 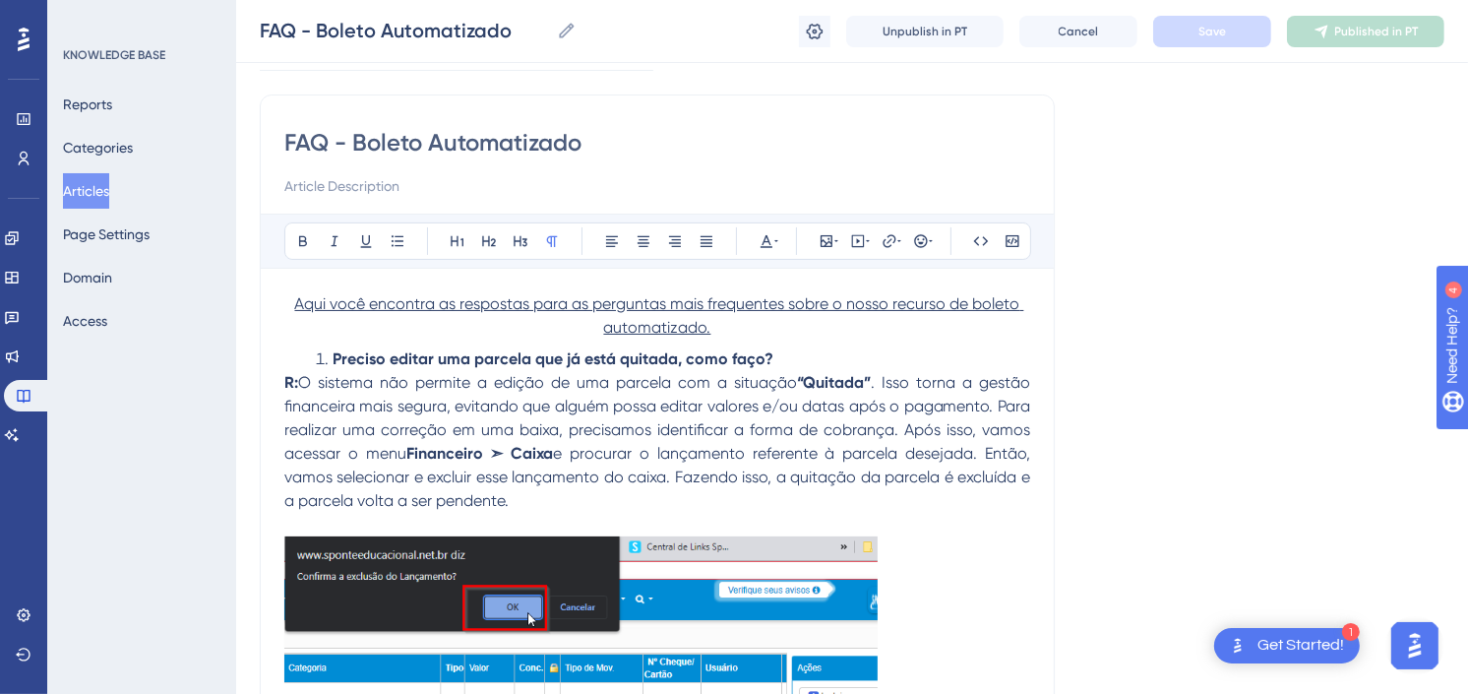 What do you see at coordinates (291, 382) in the screenshot?
I see `strong: R:` at bounding box center [291, 382].